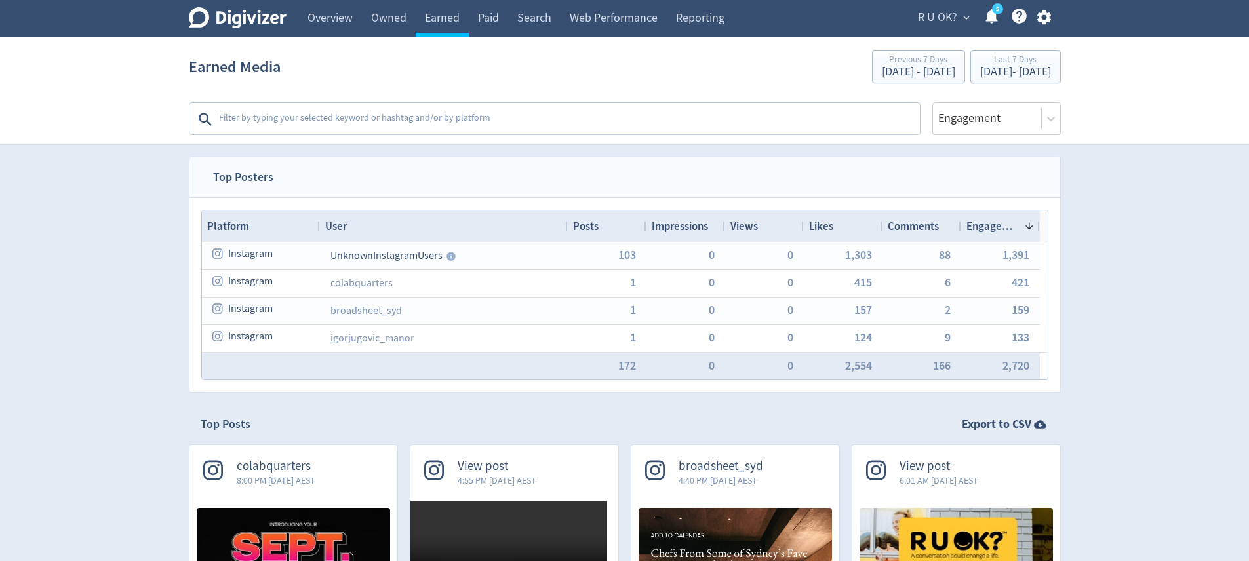 The height and width of the screenshot is (561, 1249). I want to click on span: 103, so click(627, 255).